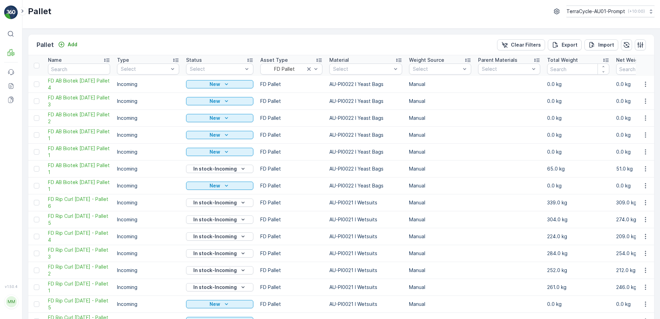 The width and height of the screenshot is (660, 319). What do you see at coordinates (11, 12) in the screenshot?
I see `img: logo` at bounding box center [11, 12].